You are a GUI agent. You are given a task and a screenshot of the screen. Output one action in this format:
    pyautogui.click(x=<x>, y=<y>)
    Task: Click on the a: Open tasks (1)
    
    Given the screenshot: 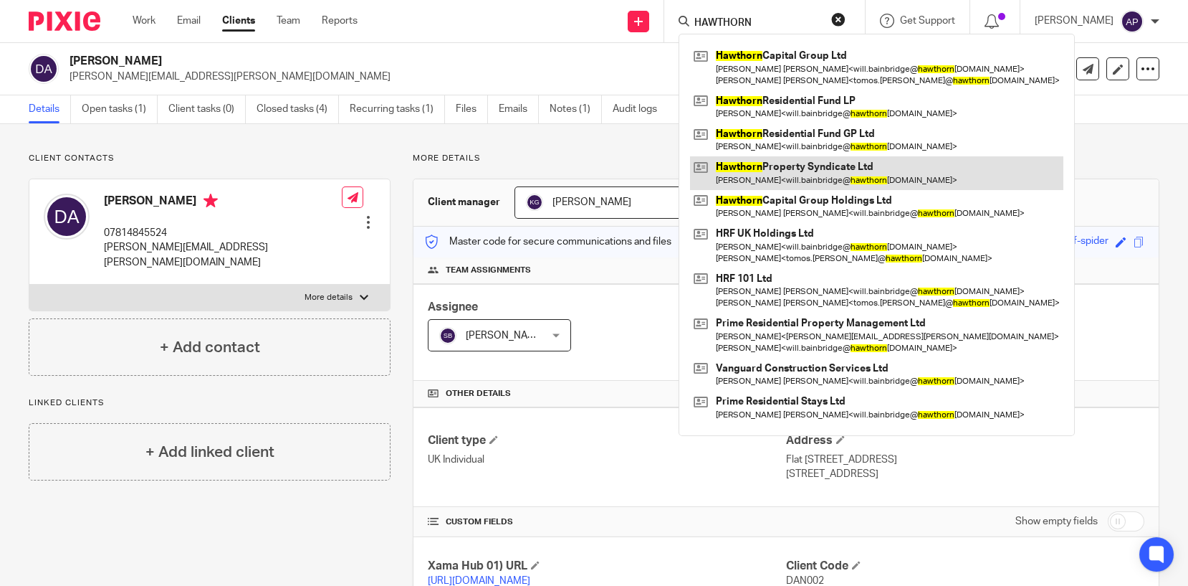 What is the action you would take?
    pyautogui.click(x=120, y=109)
    